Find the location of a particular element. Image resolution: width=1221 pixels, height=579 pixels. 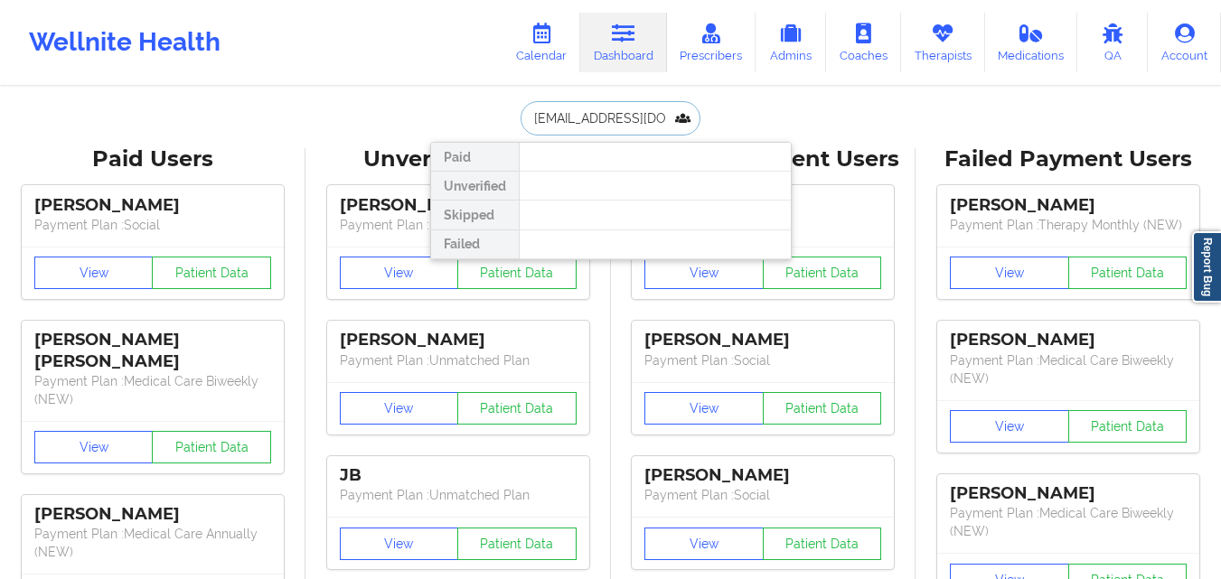

p: Payment Plan : Therapy Monthly (NEW) is located at coordinates (1068, 225).